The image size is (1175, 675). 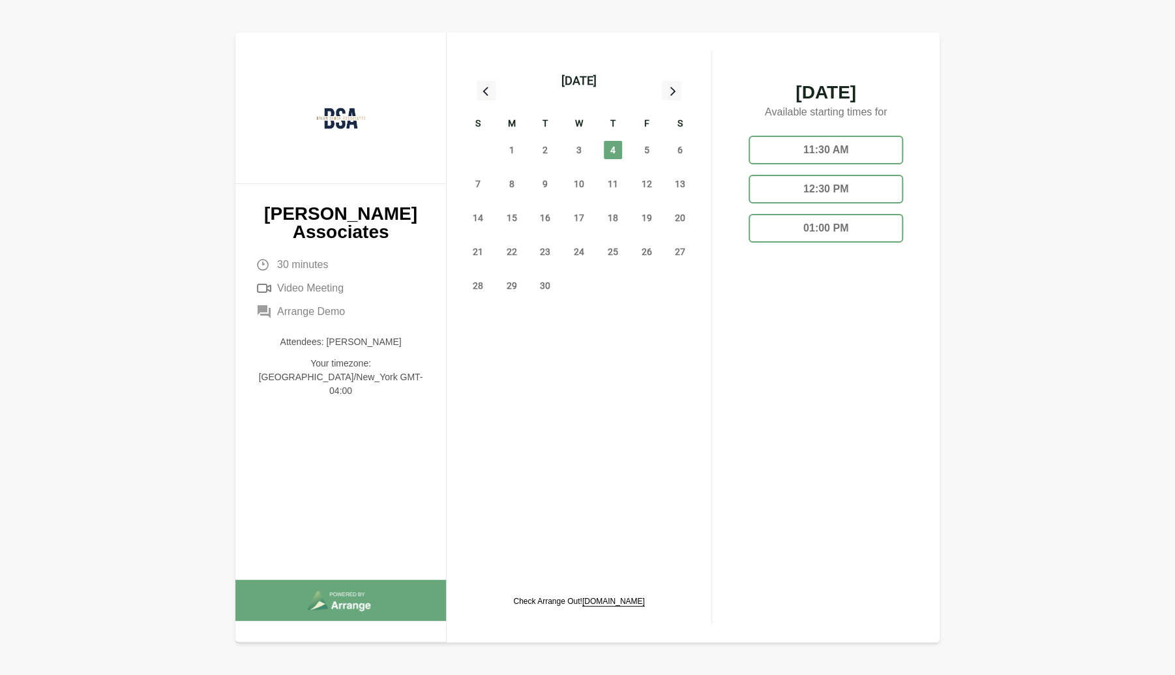 I want to click on span: Wednesday, September 10, 2025, so click(x=579, y=184).